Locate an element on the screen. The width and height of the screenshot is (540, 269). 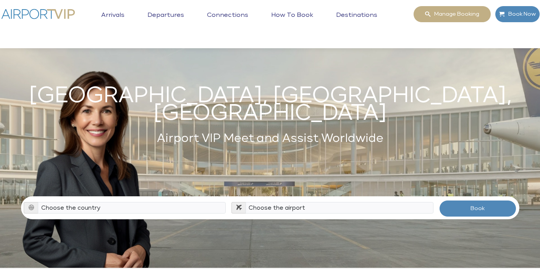
span: Manage booking is located at coordinates (455, 14).